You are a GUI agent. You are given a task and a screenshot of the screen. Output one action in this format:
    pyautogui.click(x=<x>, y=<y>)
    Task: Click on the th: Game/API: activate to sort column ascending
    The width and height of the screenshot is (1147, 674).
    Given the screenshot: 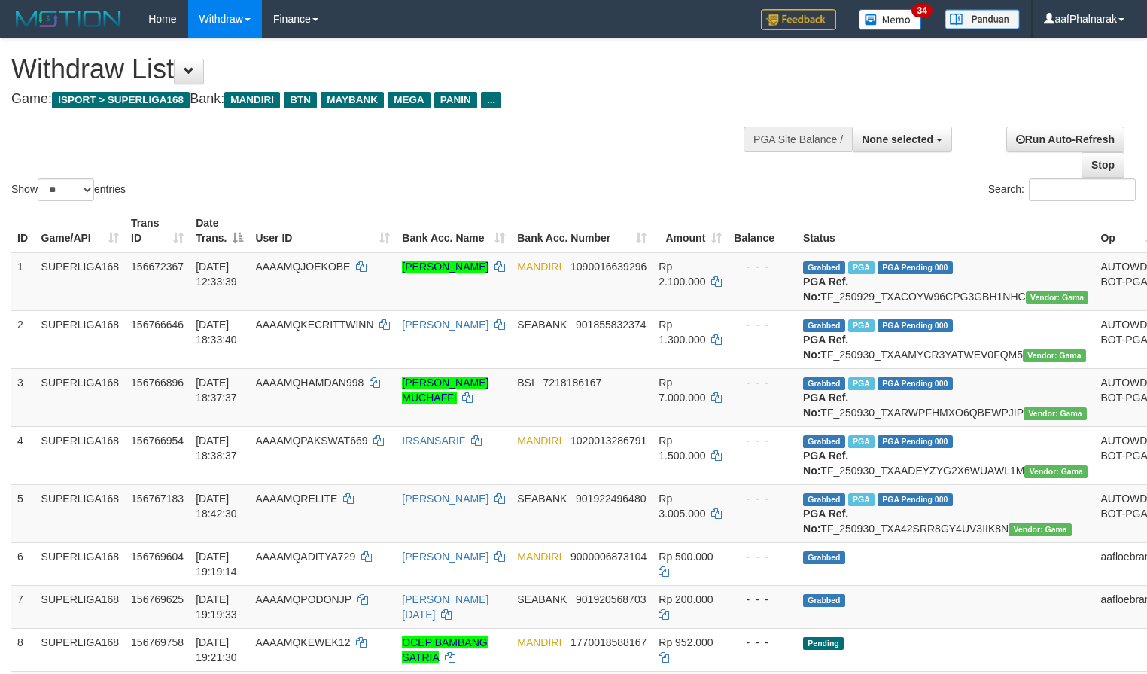 What is the action you would take?
    pyautogui.click(x=81, y=230)
    